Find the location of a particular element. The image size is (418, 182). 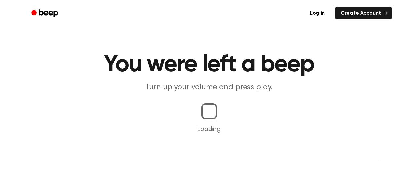

a: Log in is located at coordinates (318, 13).